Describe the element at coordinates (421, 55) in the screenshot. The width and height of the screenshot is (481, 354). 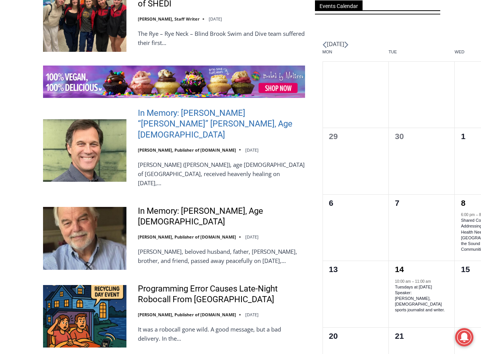
I see `div: Tuesday` at that location.